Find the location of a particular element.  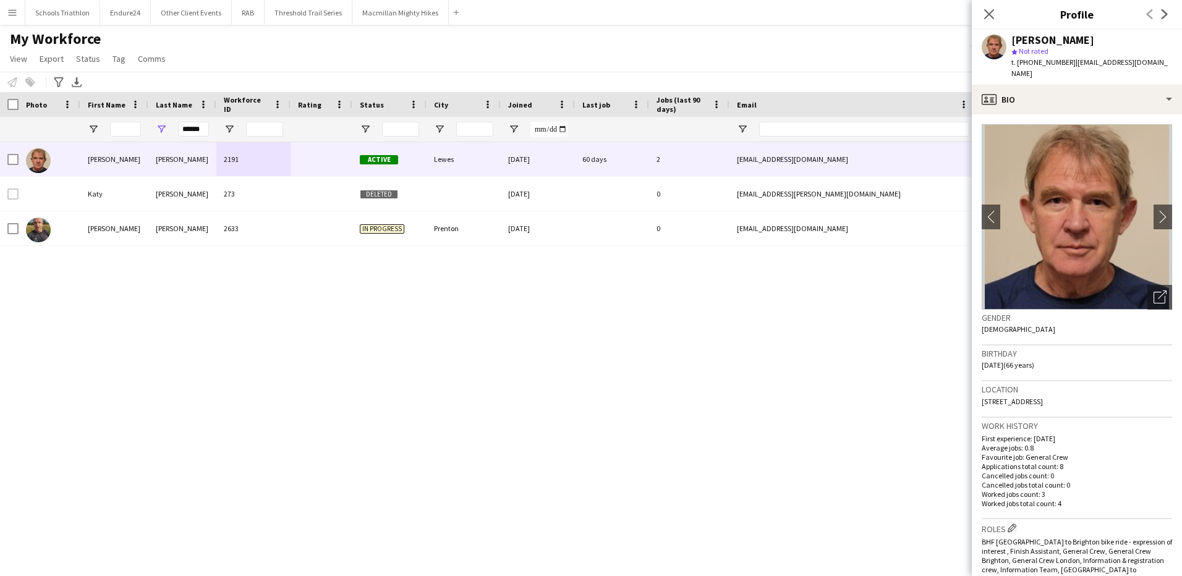

input: Status Filter Input is located at coordinates (401, 129).